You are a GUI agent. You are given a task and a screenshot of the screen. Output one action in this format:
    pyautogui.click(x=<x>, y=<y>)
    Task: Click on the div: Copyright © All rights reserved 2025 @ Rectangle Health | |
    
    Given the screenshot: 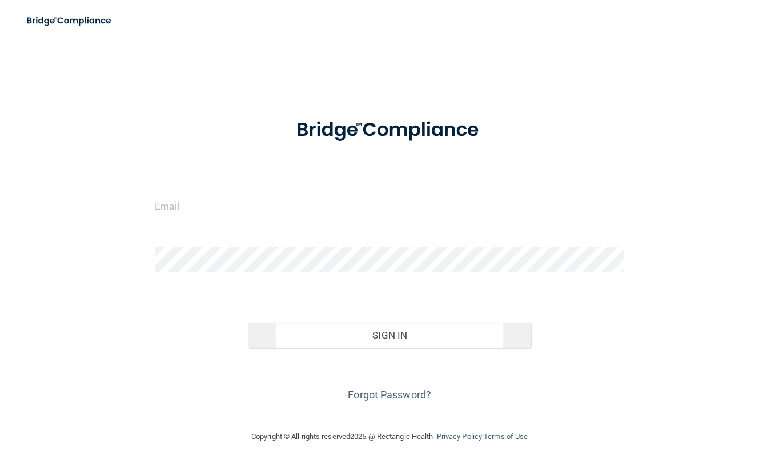 What is the action you would take?
    pyautogui.click(x=389, y=437)
    